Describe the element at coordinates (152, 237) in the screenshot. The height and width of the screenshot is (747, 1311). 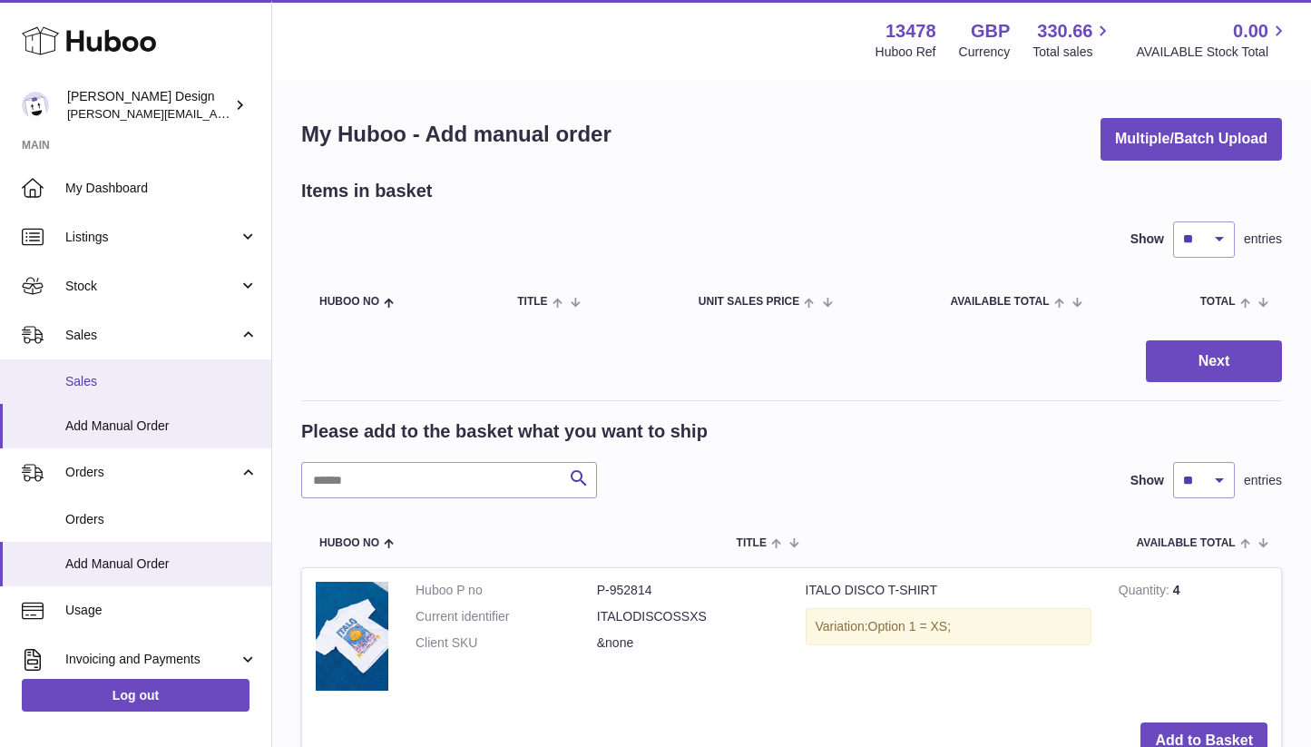
I see `span: Listings` at that location.